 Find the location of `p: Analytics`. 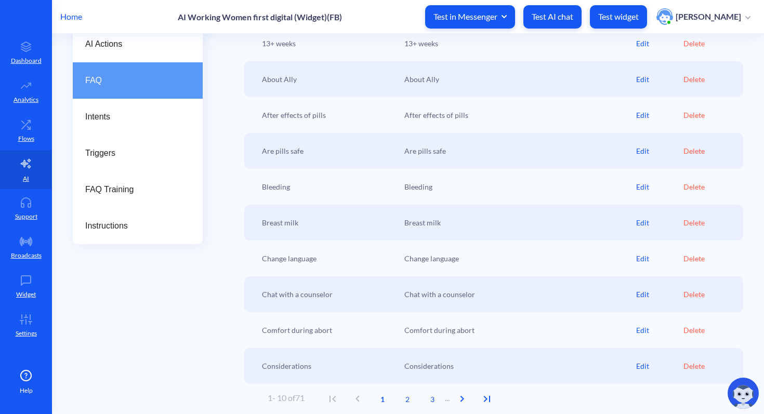

p: Analytics is located at coordinates (26, 100).